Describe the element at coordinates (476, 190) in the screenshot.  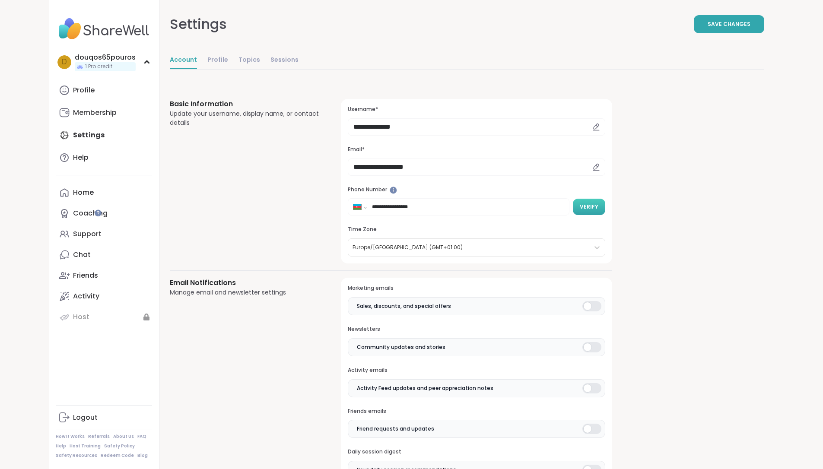
I see `h3: Phone Number` at that location.